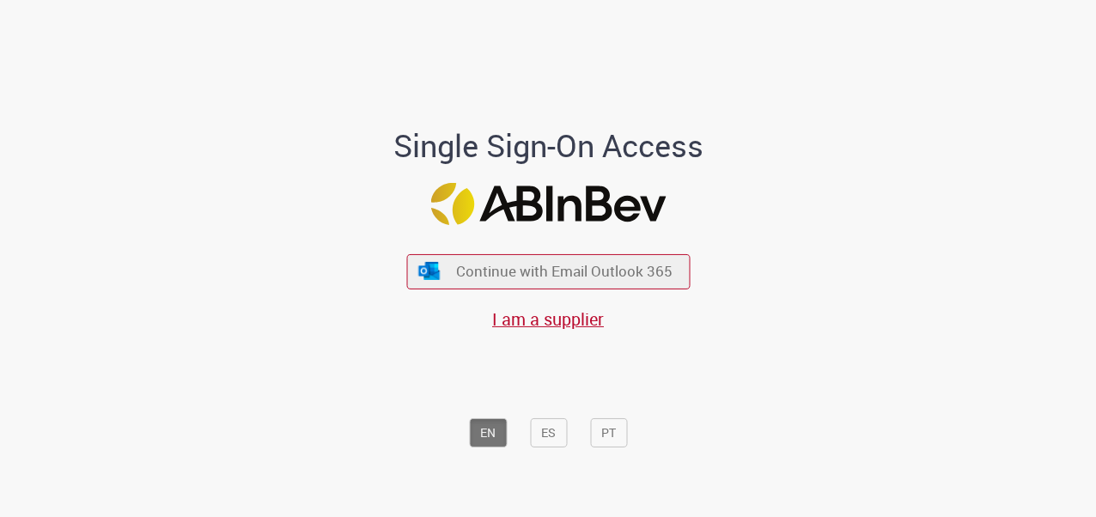 The width and height of the screenshot is (1096, 517). I want to click on span: I am a supplier, so click(548, 319).